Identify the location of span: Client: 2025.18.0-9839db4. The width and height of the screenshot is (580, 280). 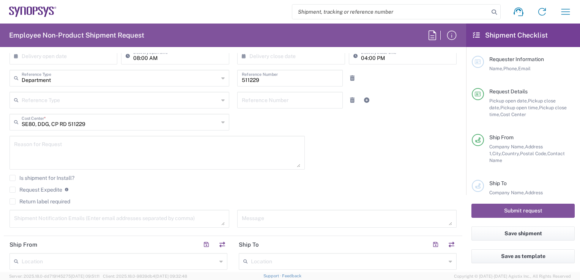
(145, 277).